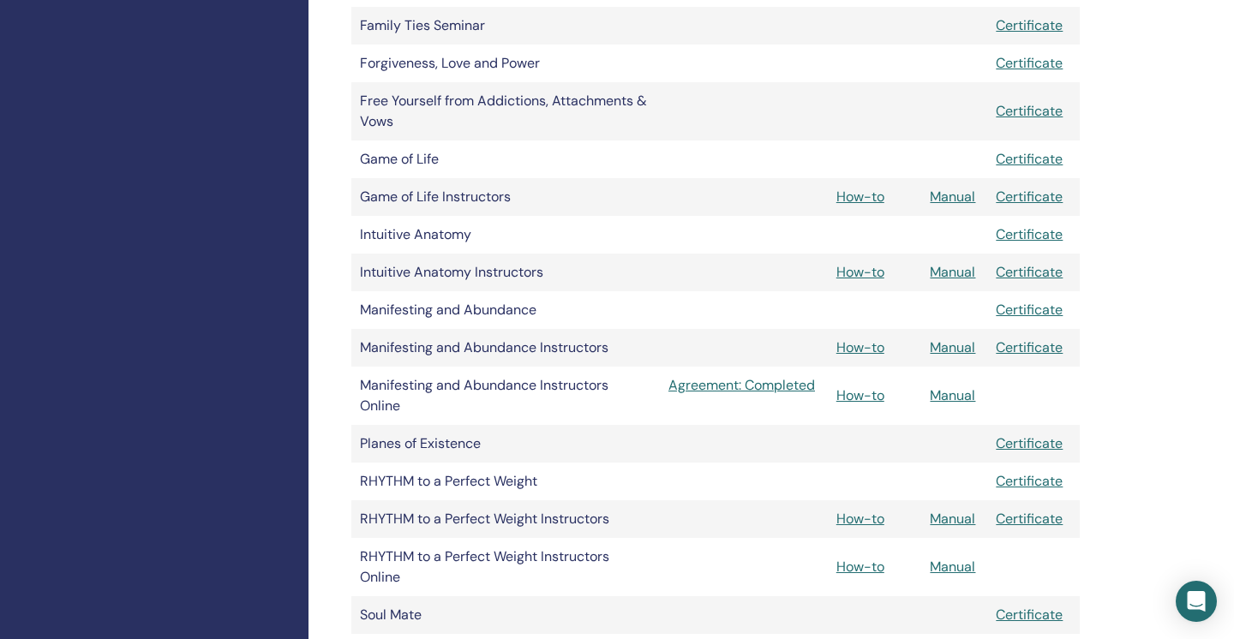 This screenshot has height=639, width=1234. What do you see at coordinates (505, 481) in the screenshot?
I see `td: RHYTHM to a Perfect Weight` at bounding box center [505, 481].